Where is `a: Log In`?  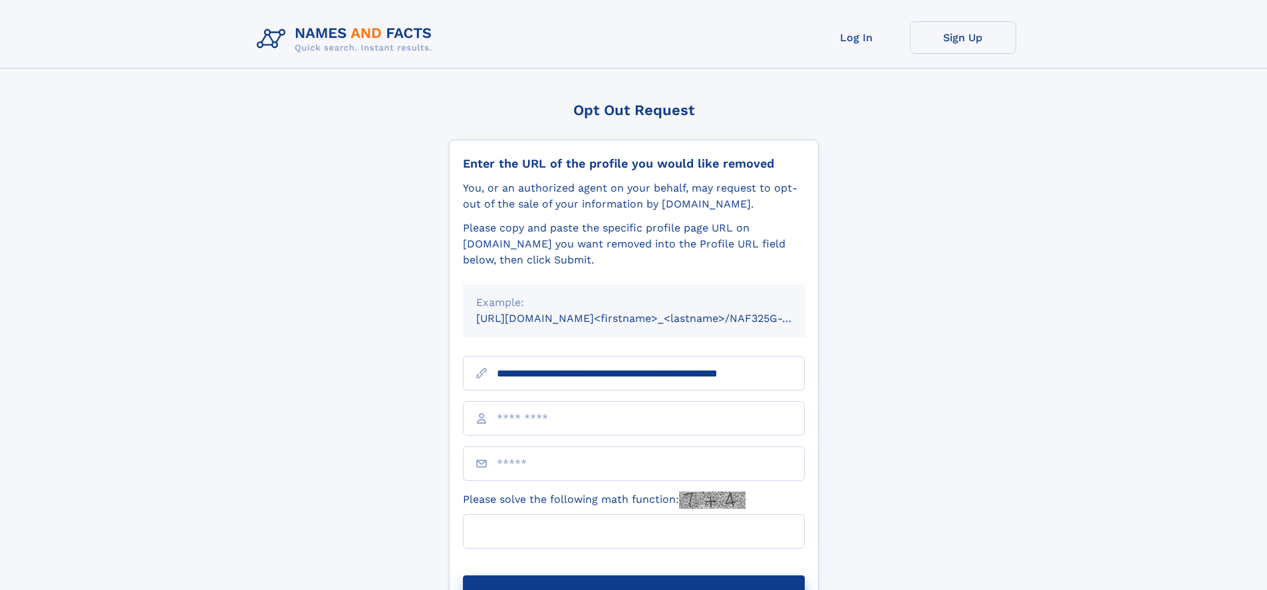
a: Log In is located at coordinates (856, 37).